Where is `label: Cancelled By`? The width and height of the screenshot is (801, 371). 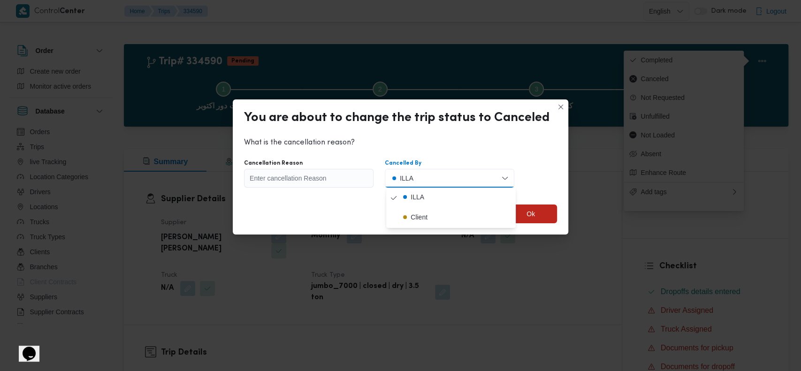 label: Cancelled By is located at coordinates (403, 163).